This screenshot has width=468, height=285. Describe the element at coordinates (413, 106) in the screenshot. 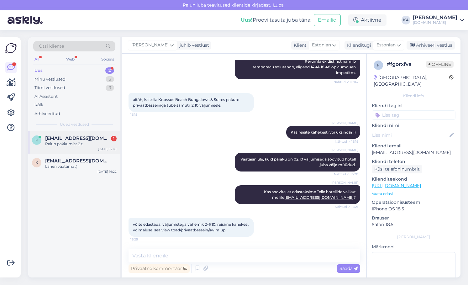

I see `p: Kliendi tag'id` at that location.